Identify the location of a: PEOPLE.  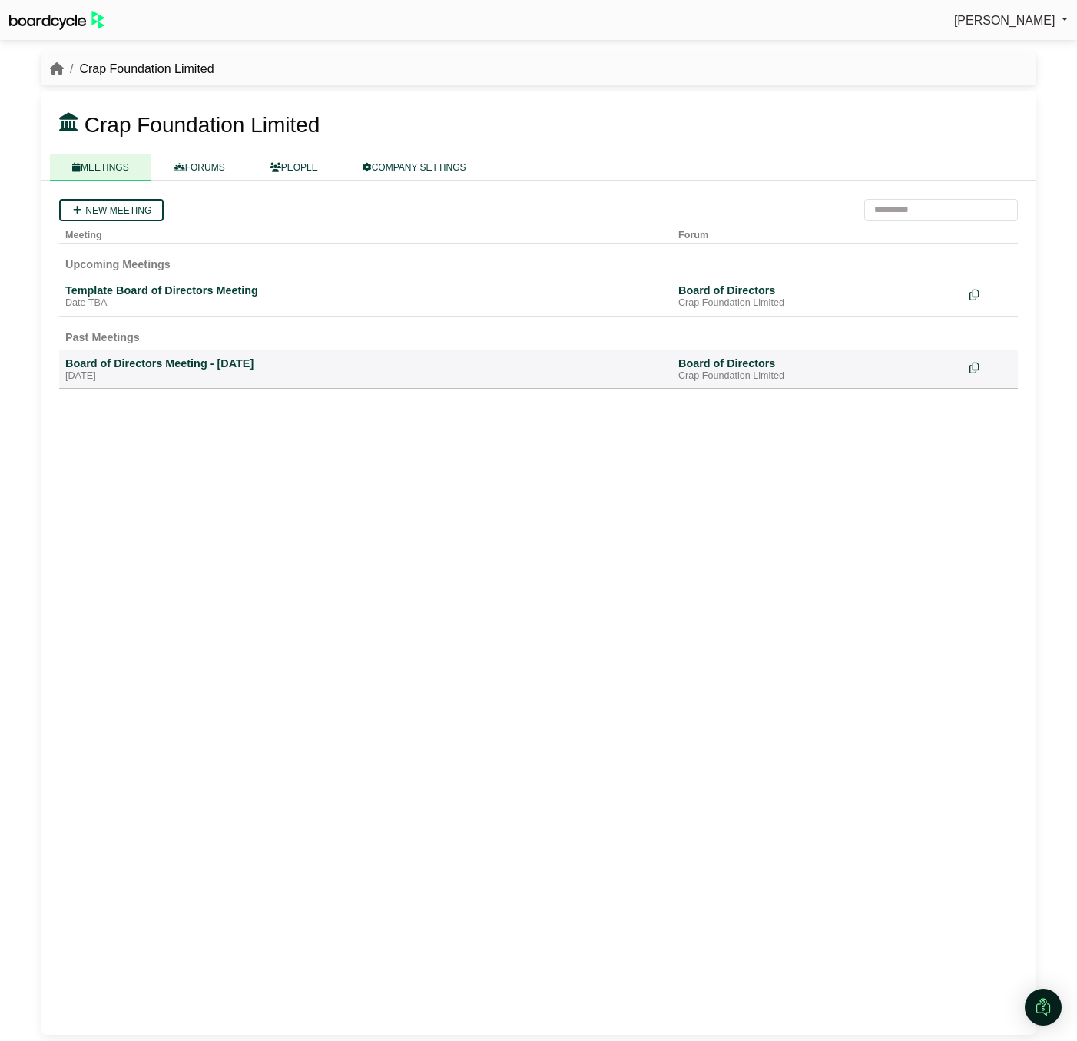
(294, 167).